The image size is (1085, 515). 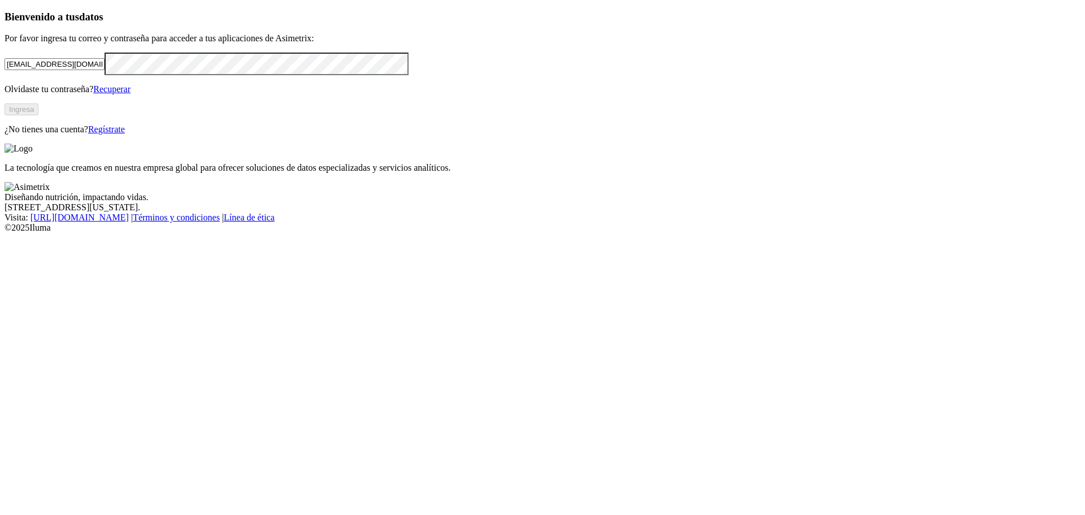 What do you see at coordinates (249, 217) in the screenshot?
I see `a: Línea de ética` at bounding box center [249, 217].